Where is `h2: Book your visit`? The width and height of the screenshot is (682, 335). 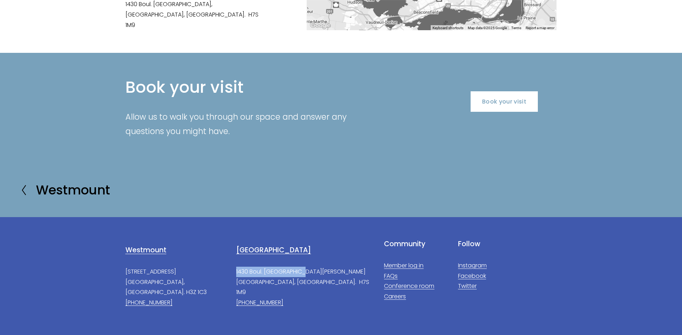 h2: Book your visit is located at coordinates (250, 87).